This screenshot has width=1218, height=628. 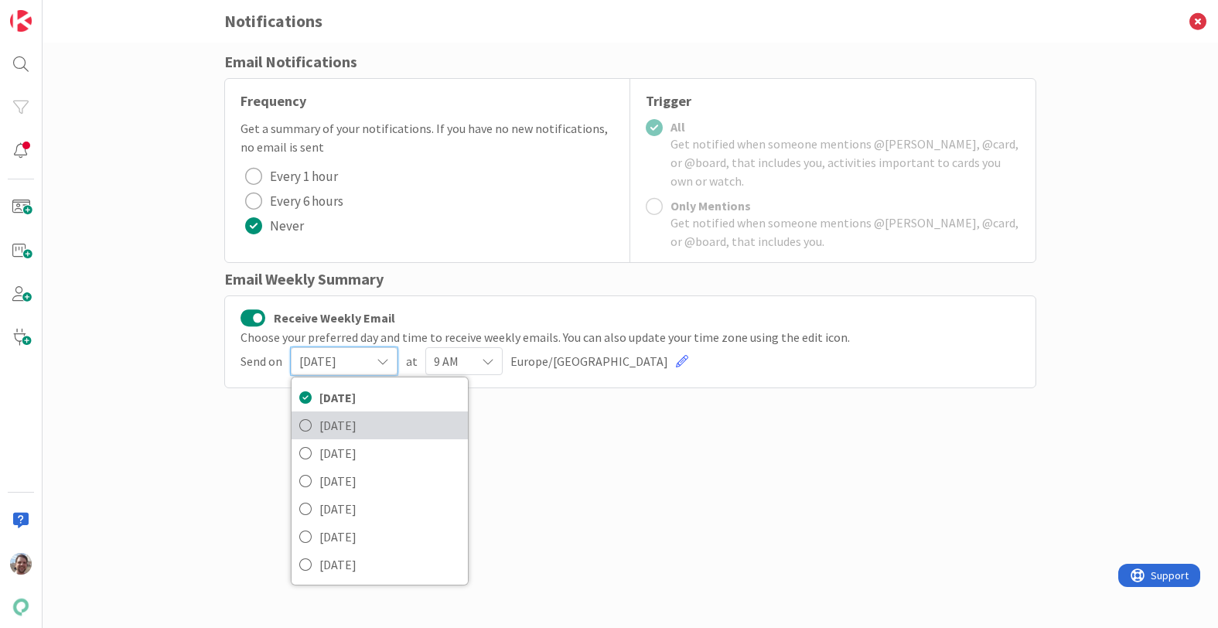 What do you see at coordinates (261, 361) in the screenshot?
I see `span: Send on` at bounding box center [261, 361].